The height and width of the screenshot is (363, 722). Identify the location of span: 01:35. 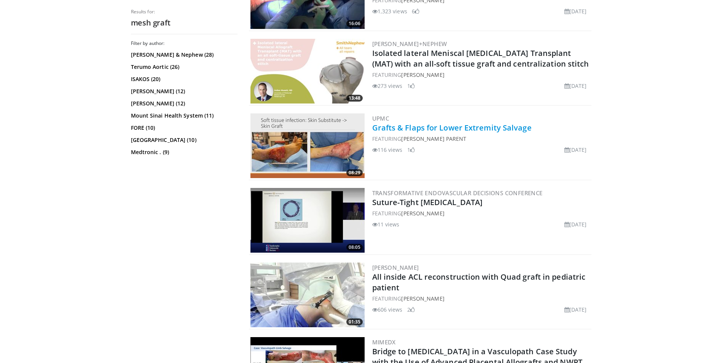
(355, 322).